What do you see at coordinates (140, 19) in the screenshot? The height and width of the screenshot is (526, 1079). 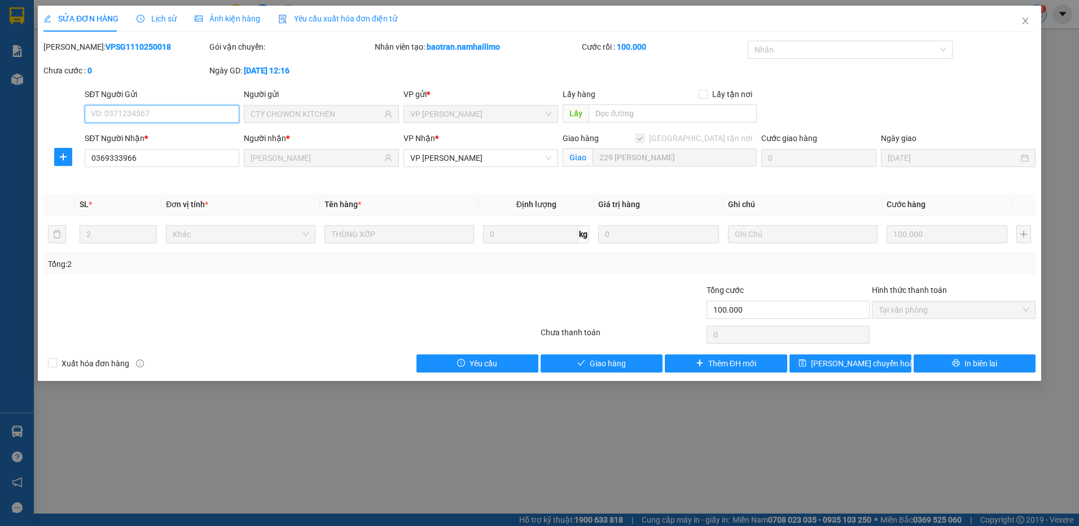 I see `span: clock-circle` at bounding box center [140, 19].